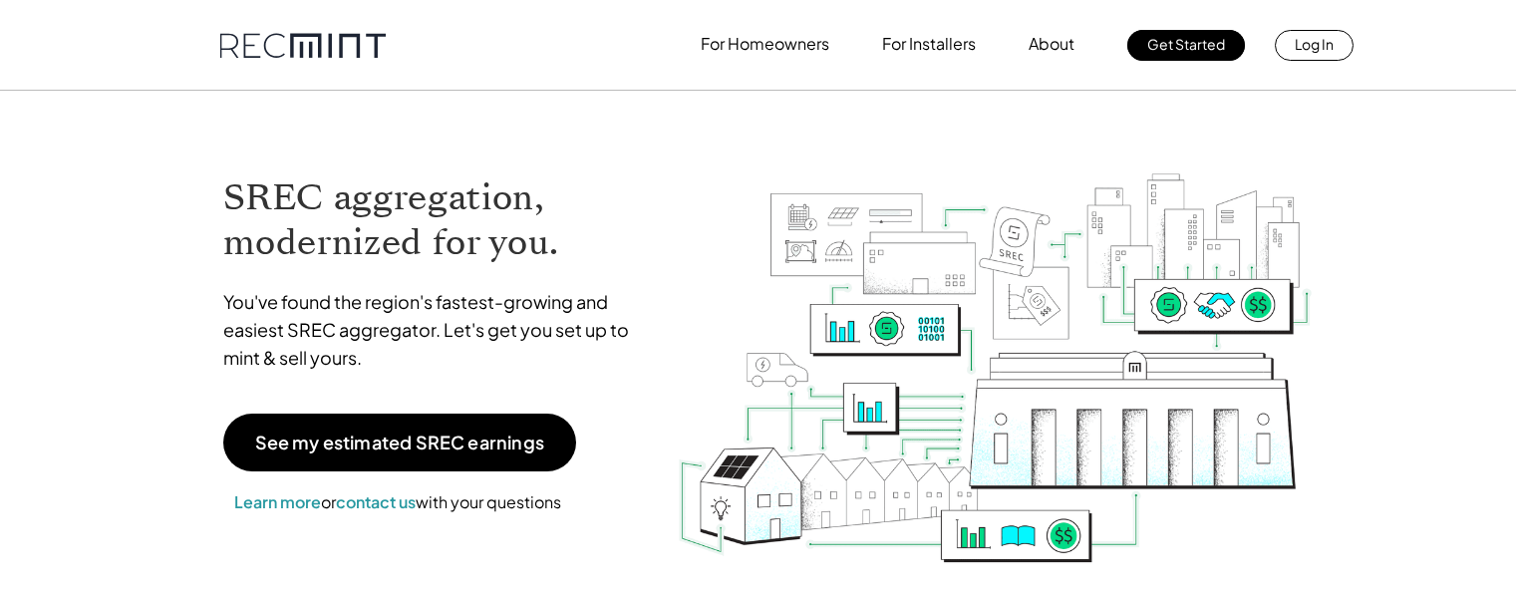  What do you see at coordinates (995, 344) in the screenshot?
I see `img: RECmint value cycle` at bounding box center [995, 344].